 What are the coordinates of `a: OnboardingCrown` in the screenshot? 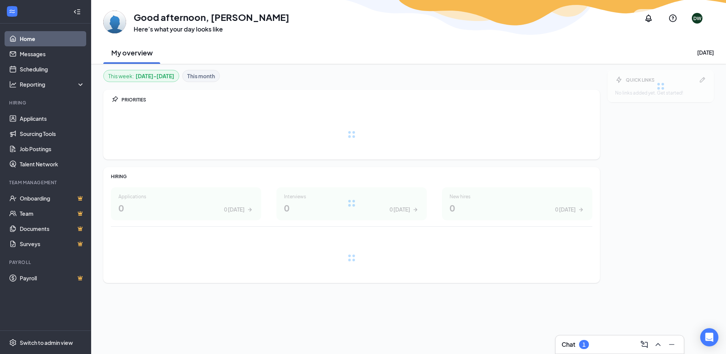 It's located at (52, 198).